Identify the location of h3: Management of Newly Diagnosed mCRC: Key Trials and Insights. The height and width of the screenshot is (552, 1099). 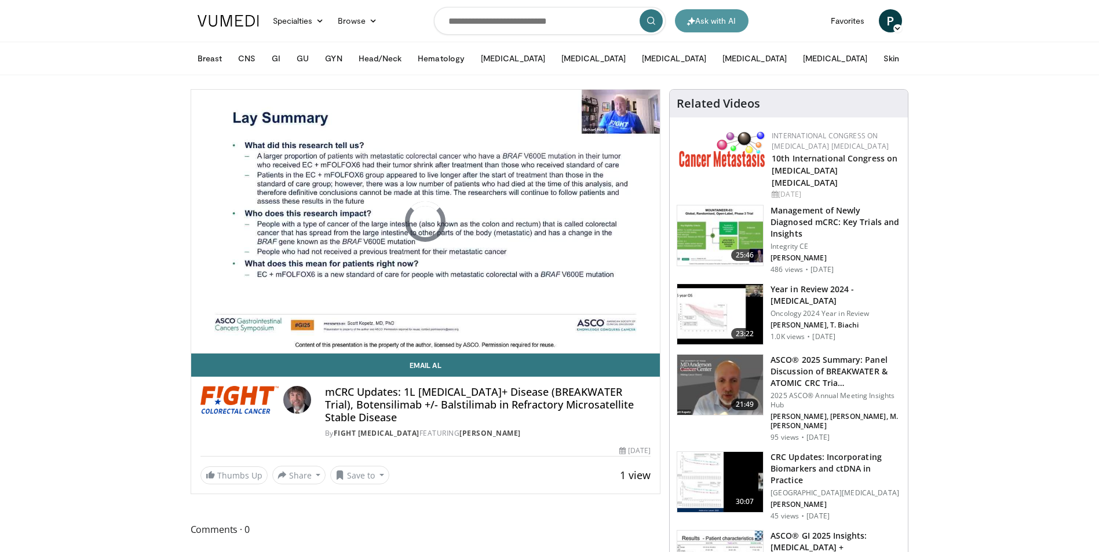
(835, 222).